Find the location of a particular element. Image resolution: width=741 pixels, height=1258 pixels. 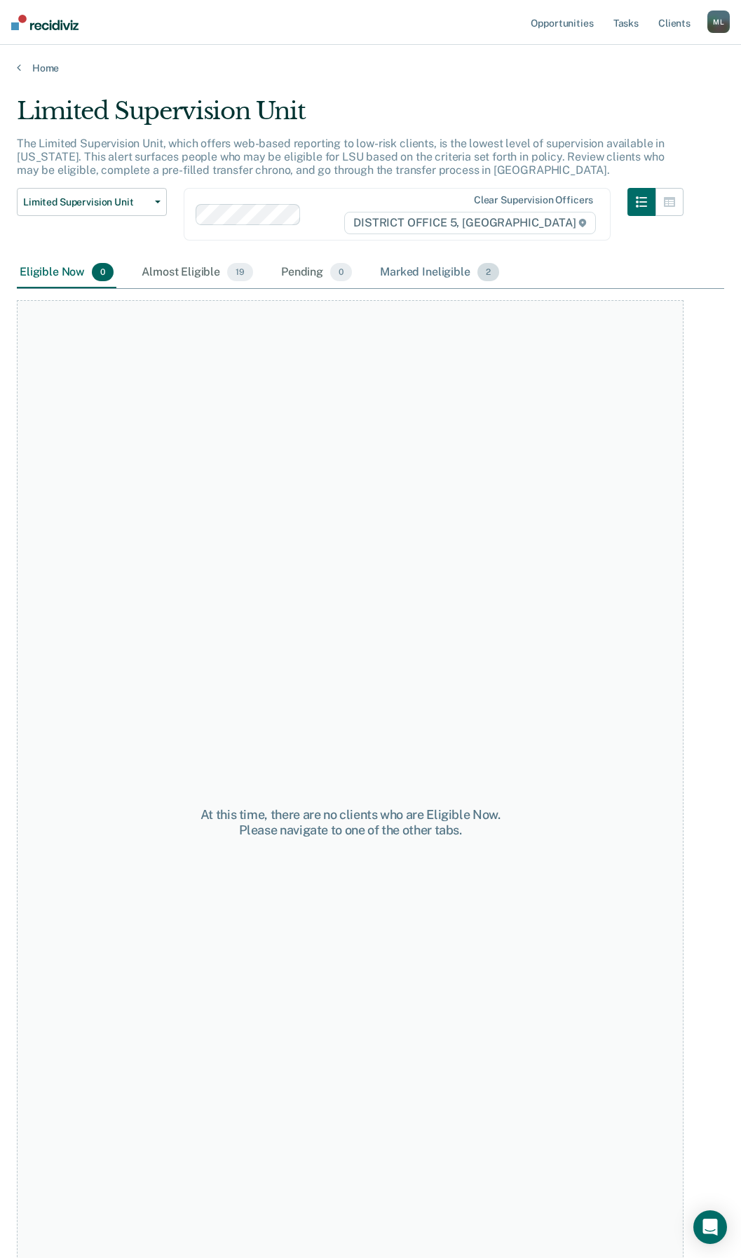

img: Recidiviz is located at coordinates (45, 22).